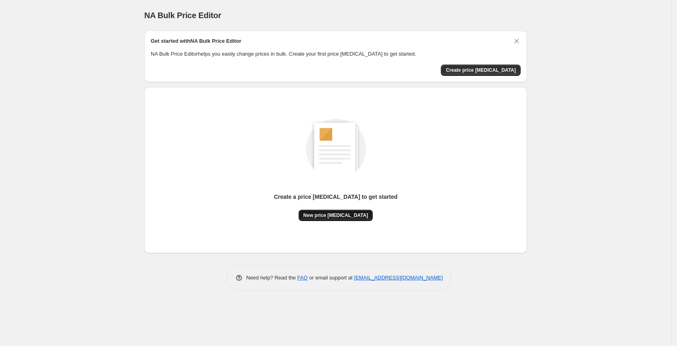 The height and width of the screenshot is (346, 677). Describe the element at coordinates (183, 15) in the screenshot. I see `span: NA Bulk Price Editor` at that location.